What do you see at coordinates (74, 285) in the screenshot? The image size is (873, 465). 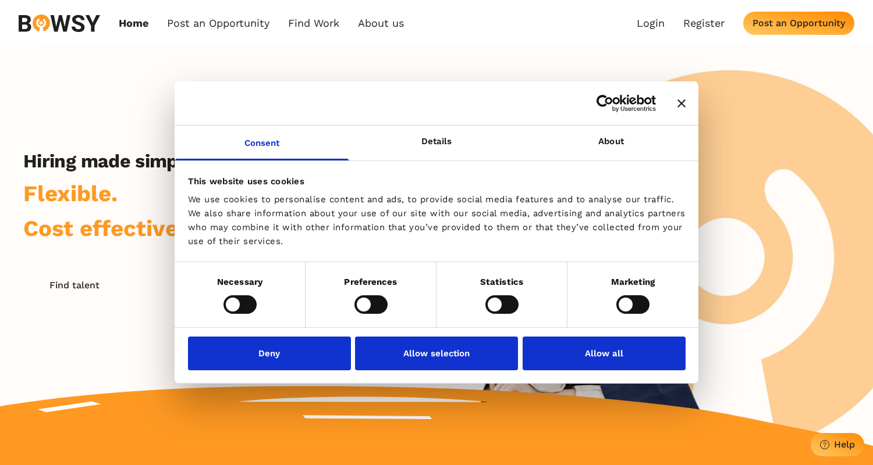 I see `div: Find talent` at bounding box center [74, 285].